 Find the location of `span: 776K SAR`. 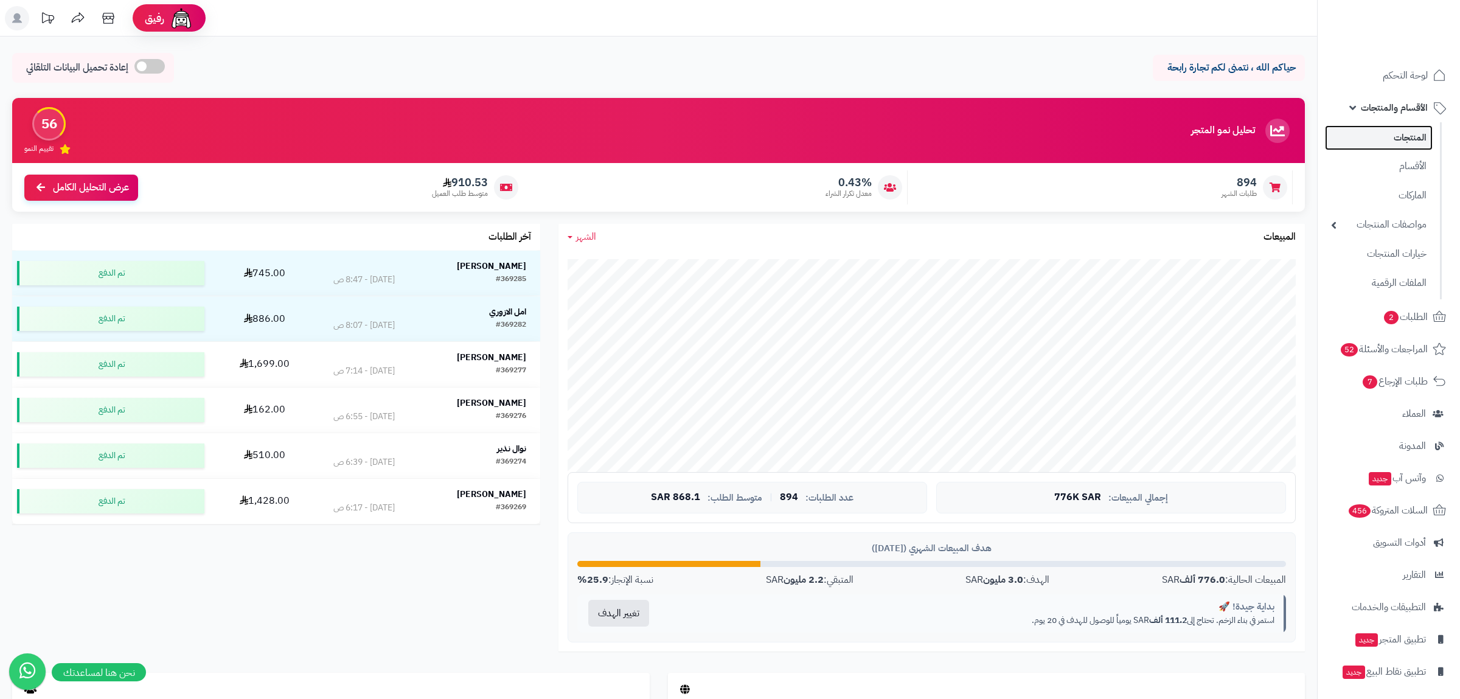

span: 776K SAR is located at coordinates (1078, 498).